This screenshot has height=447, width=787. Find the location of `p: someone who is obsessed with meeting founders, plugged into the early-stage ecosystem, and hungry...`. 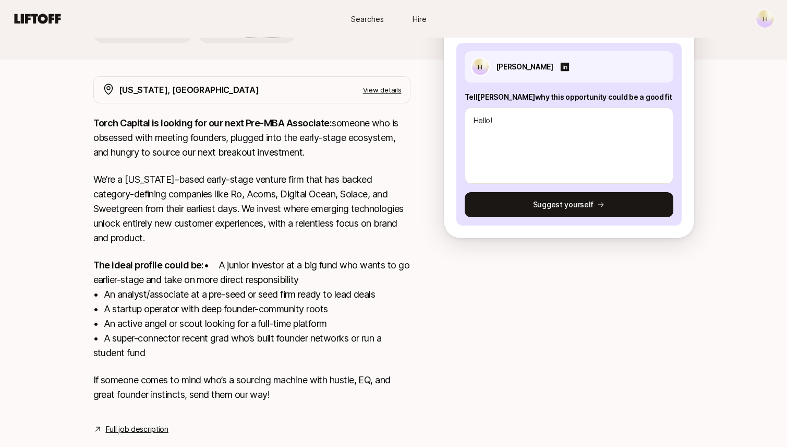

p: someone who is obsessed with meeting founders, plugged into the early-stage ecosystem, and hungry... is located at coordinates (252, 138).